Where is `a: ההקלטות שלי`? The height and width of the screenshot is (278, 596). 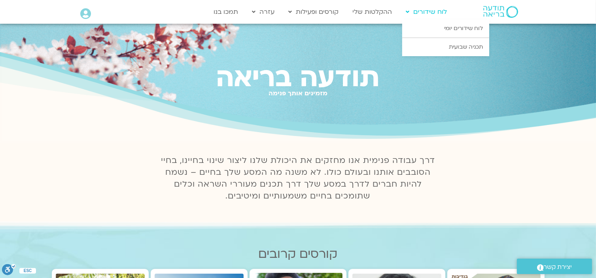 a: ההקלטות שלי is located at coordinates (372, 12).